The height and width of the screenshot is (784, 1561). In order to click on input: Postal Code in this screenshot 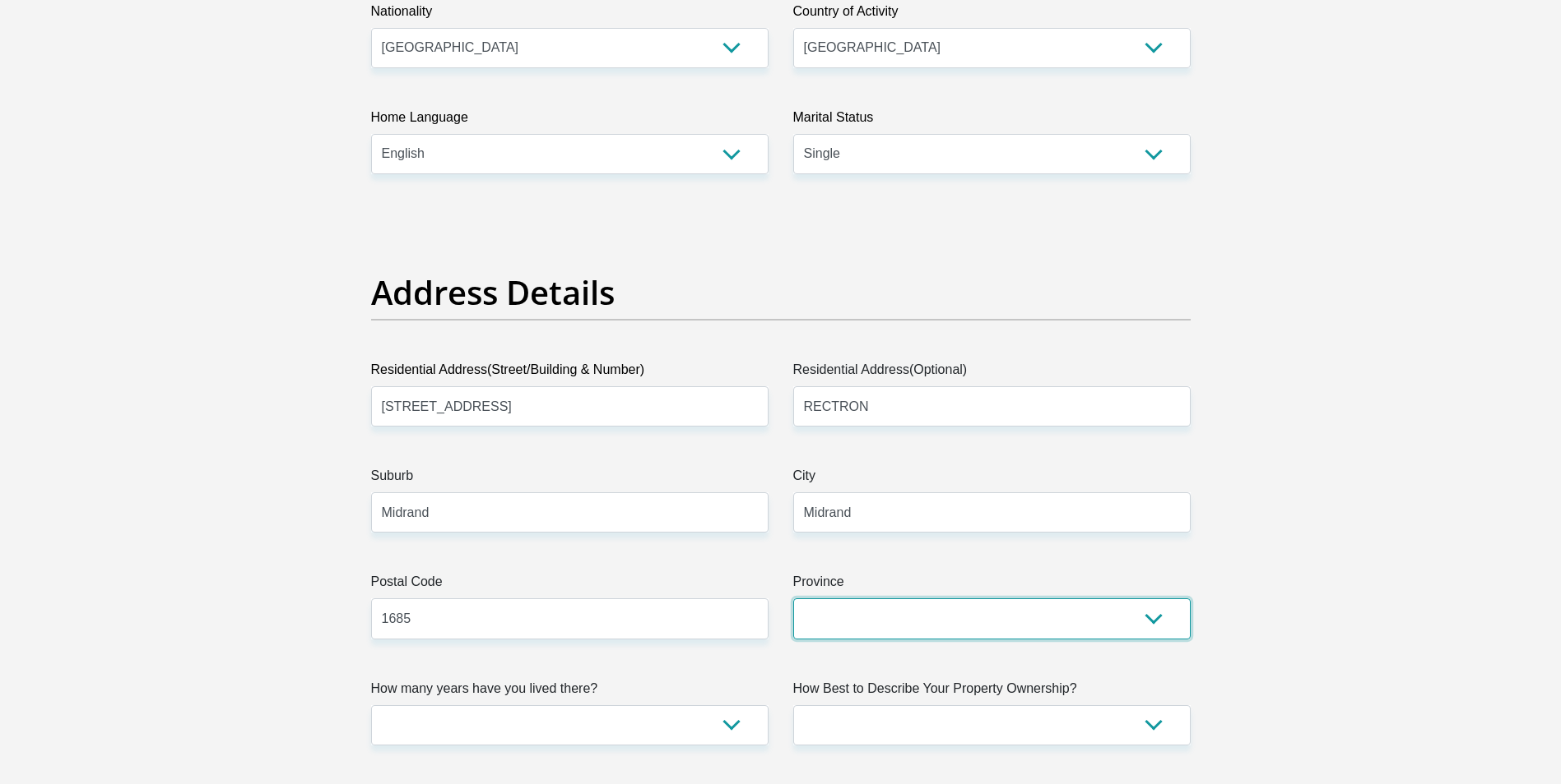, I will do `click(569, 618)`.